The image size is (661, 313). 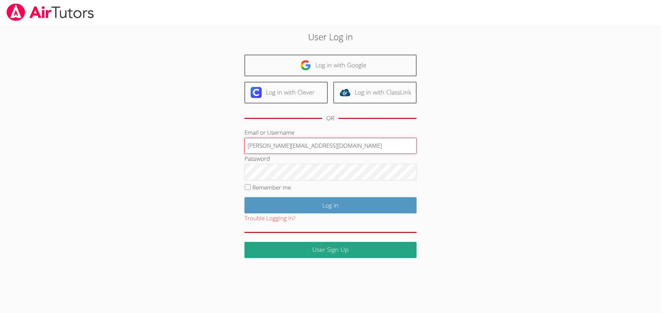 I want to click on img: google-logo-50288ca7cdecda66e5e0955fdab243c47b7ad437acaf1139b6f446037453330a.svg, so click(x=306, y=65).